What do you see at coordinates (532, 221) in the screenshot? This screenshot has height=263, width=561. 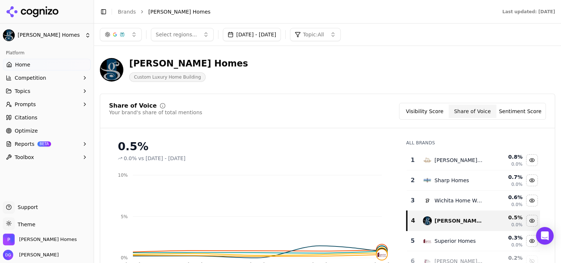 I see `button: Hide paul gray homes data` at bounding box center [532, 221].